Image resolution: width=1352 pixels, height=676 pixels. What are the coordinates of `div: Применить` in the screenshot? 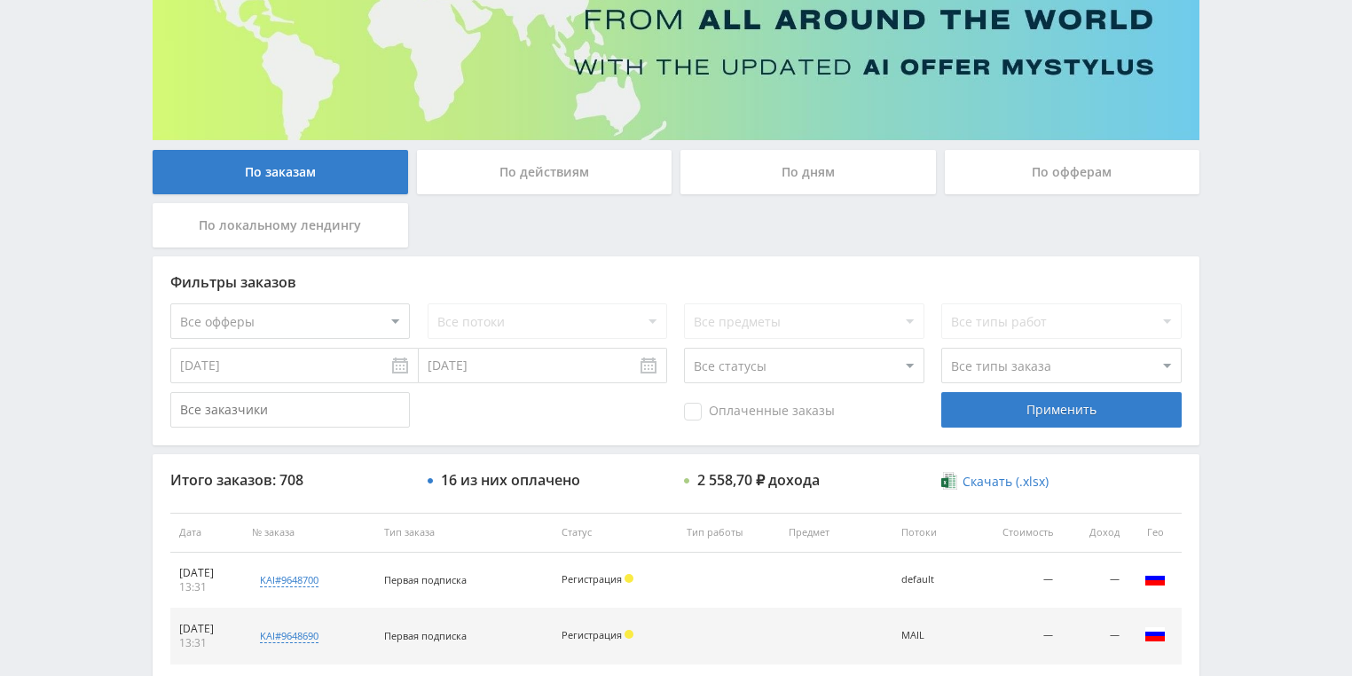 It's located at (1061, 410).